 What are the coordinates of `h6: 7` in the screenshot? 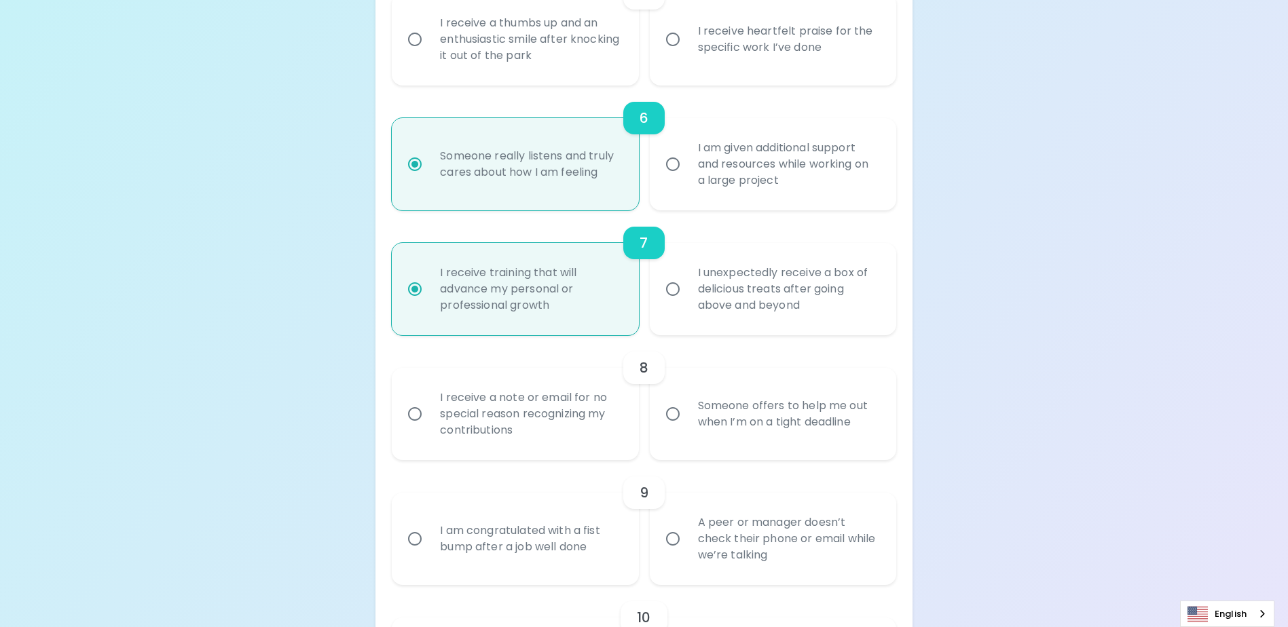 It's located at (644, 243).